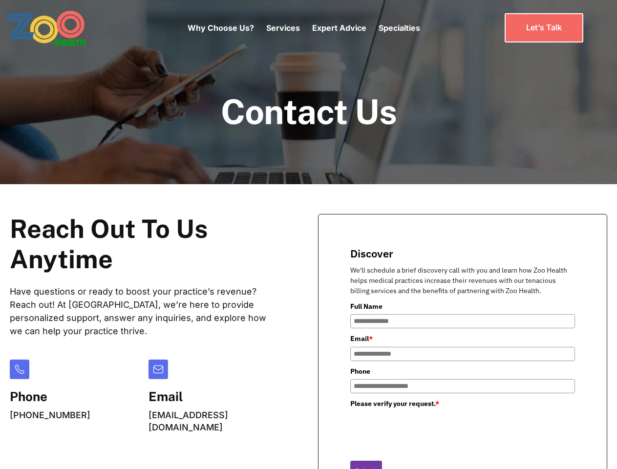  Describe the element at coordinates (463, 281) in the screenshot. I see `p: We'll schedule a brief discovery call with you and learn how Zoo Health helps medical practices i...` at that location.